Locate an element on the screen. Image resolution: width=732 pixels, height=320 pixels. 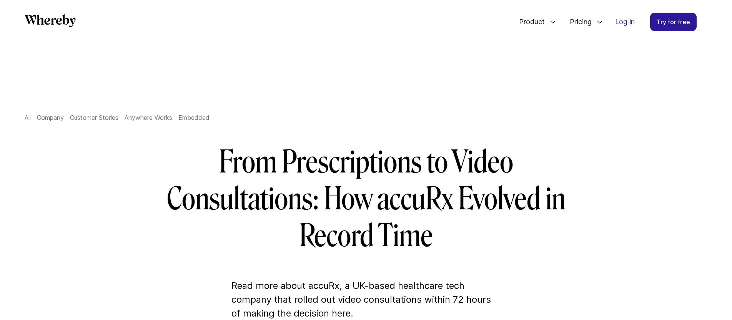
a: All is located at coordinates (28, 118).